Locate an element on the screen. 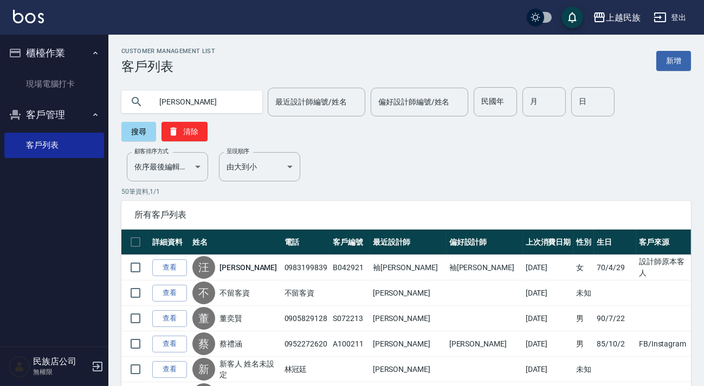 Image resolution: width=704 pixels, height=386 pixels. a: 新客人 姓名未設定 is located at coordinates (249, 370).